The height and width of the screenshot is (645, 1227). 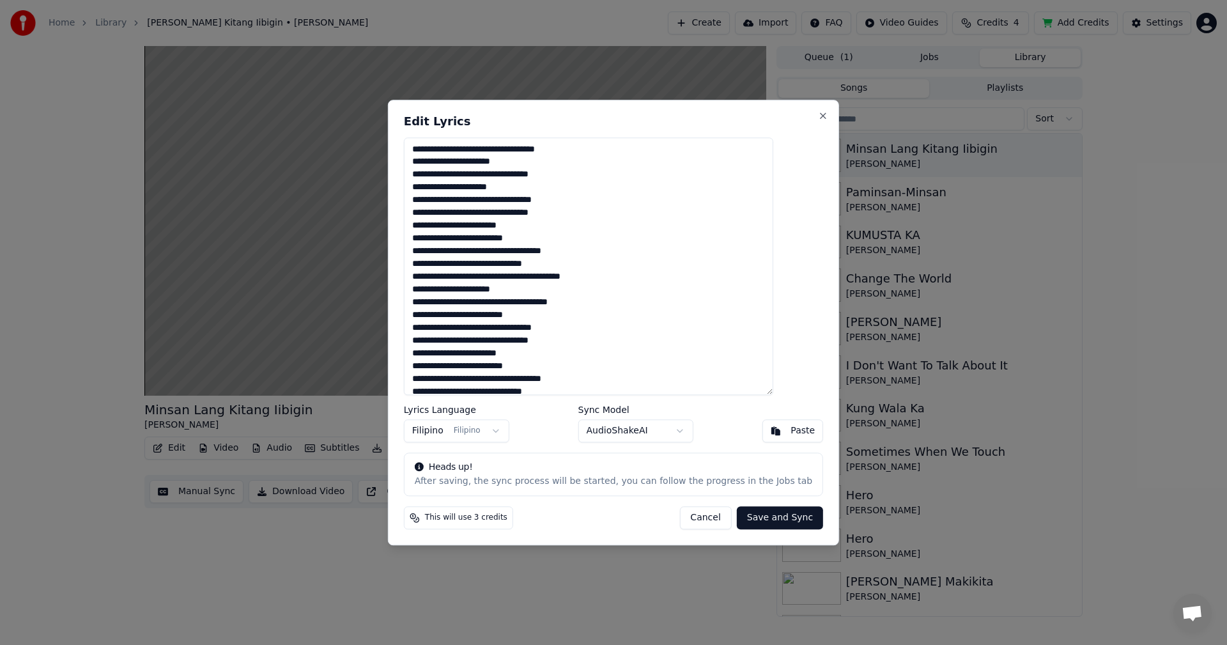 I want to click on button: Cancel, so click(x=705, y=517).